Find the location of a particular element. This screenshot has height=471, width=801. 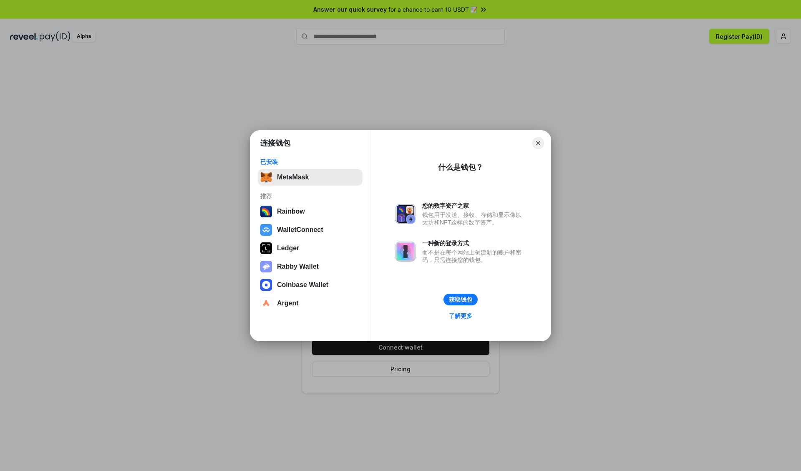

div: 推荐 is located at coordinates (310, 196).